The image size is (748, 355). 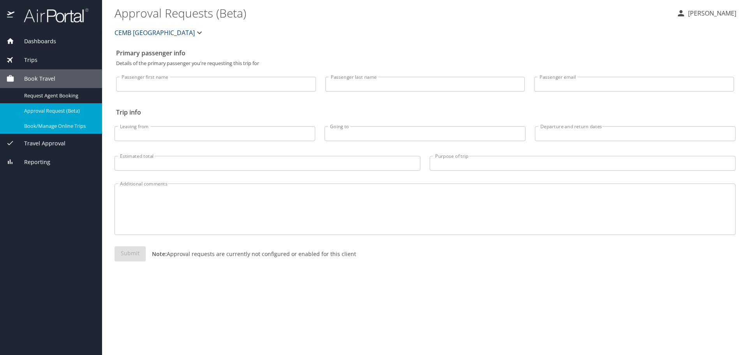 I want to click on span: Request Agent Booking, so click(x=58, y=95).